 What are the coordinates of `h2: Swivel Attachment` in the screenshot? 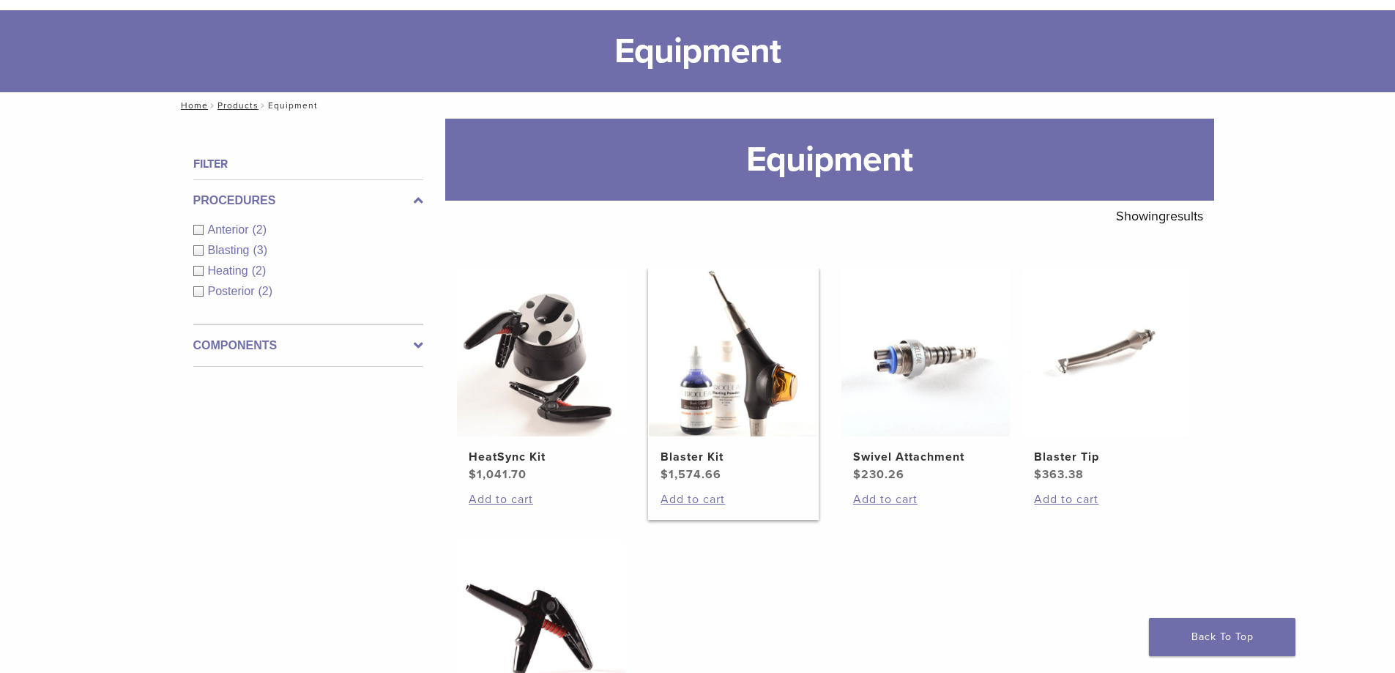 It's located at (926, 457).